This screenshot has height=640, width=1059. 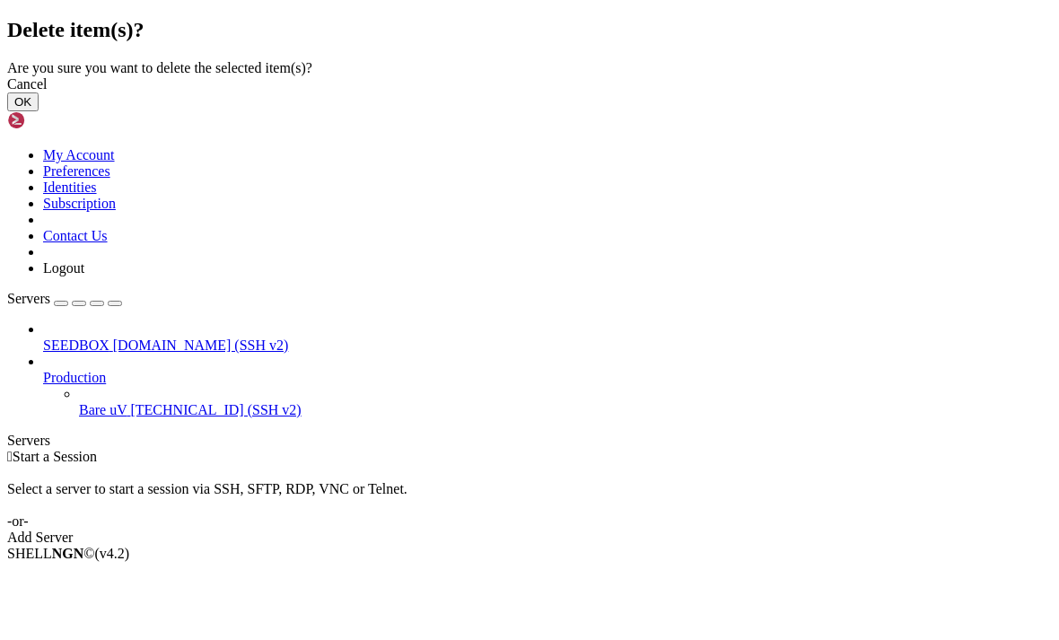 What do you see at coordinates (529, 68) in the screenshot?
I see `div: Are you sure you want to delete the selected item(s)?` at bounding box center [529, 68].